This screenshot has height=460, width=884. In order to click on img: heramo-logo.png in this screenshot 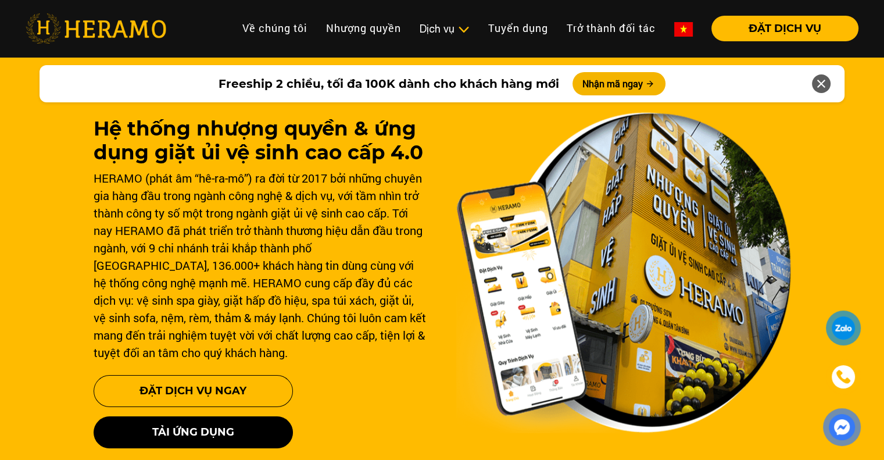, I will do `click(96, 28)`.